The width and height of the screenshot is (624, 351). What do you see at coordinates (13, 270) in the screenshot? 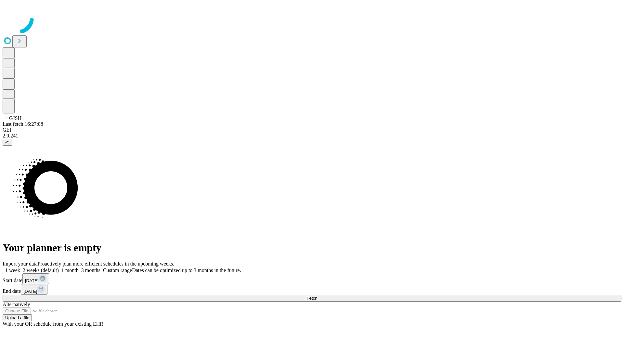
I see `span: 1 week` at bounding box center [13, 270].